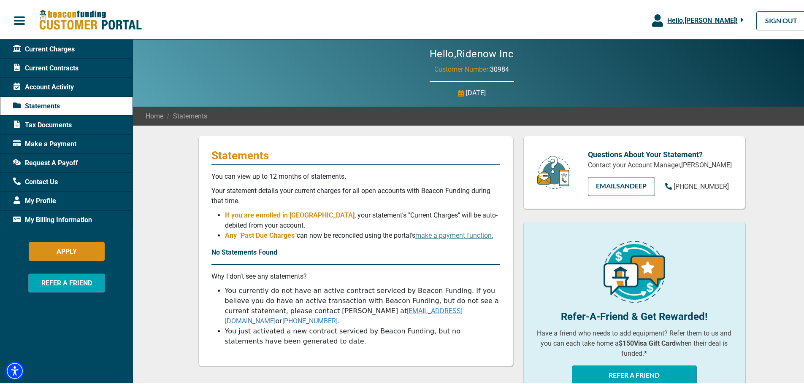 The width and height of the screenshot is (804, 384). What do you see at coordinates (35, 200) in the screenshot?
I see `span: My Profile` at bounding box center [35, 200].